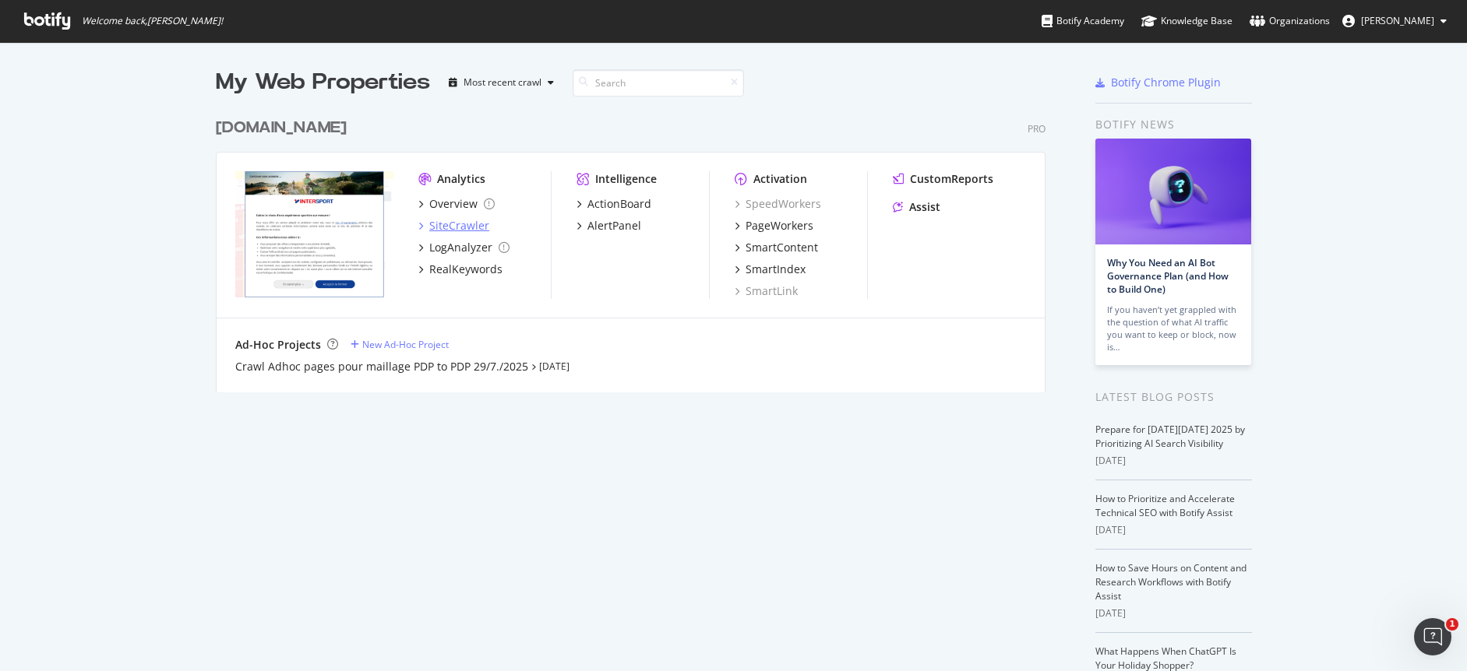 The image size is (1467, 671). I want to click on div: LogAnalyzer, so click(460, 248).